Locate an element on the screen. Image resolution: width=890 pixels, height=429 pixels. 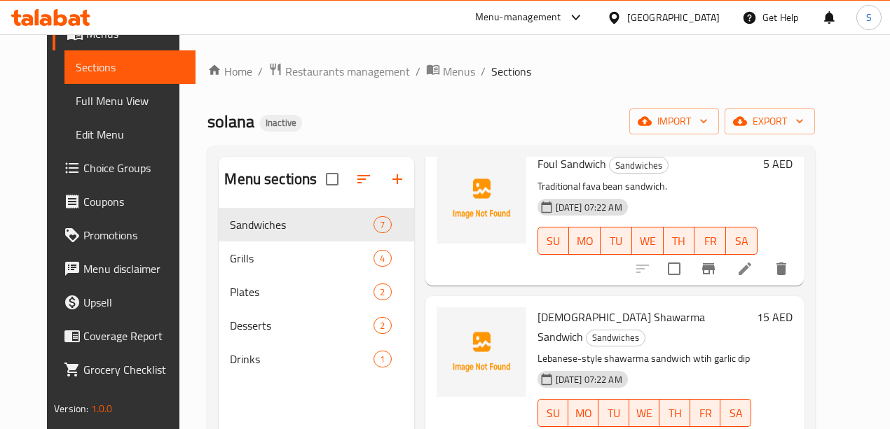
a: Sections is located at coordinates (130, 67).